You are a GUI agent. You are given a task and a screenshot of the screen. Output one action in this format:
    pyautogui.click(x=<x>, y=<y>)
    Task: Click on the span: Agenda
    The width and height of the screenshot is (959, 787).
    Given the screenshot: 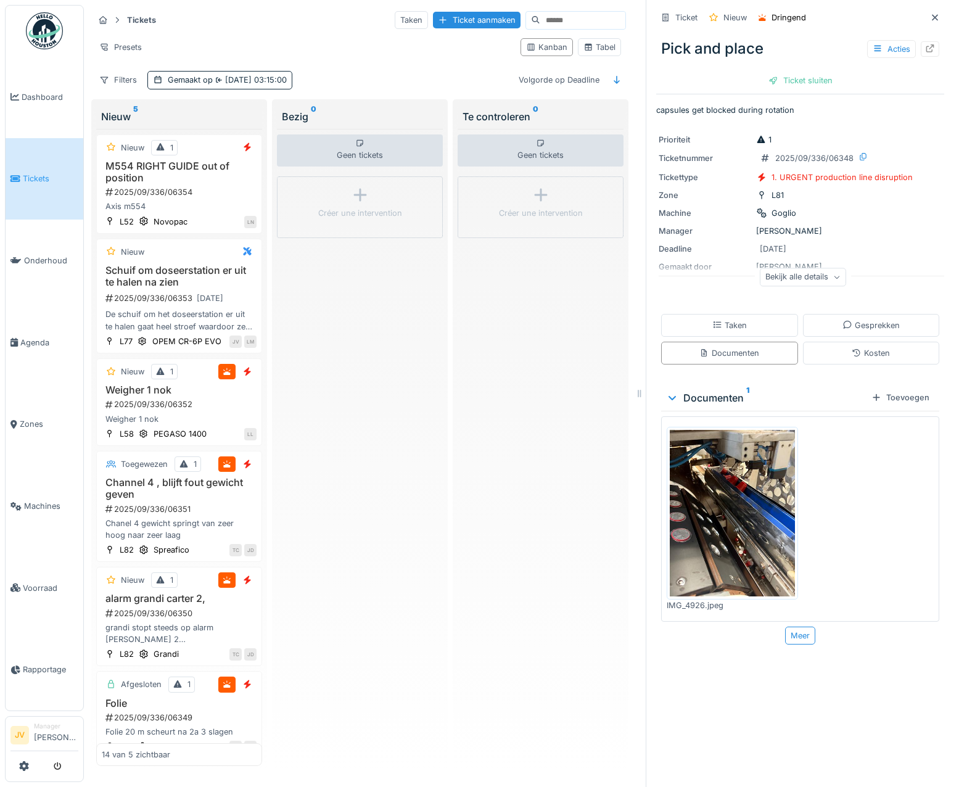 What is the action you would take?
    pyautogui.click(x=49, y=342)
    